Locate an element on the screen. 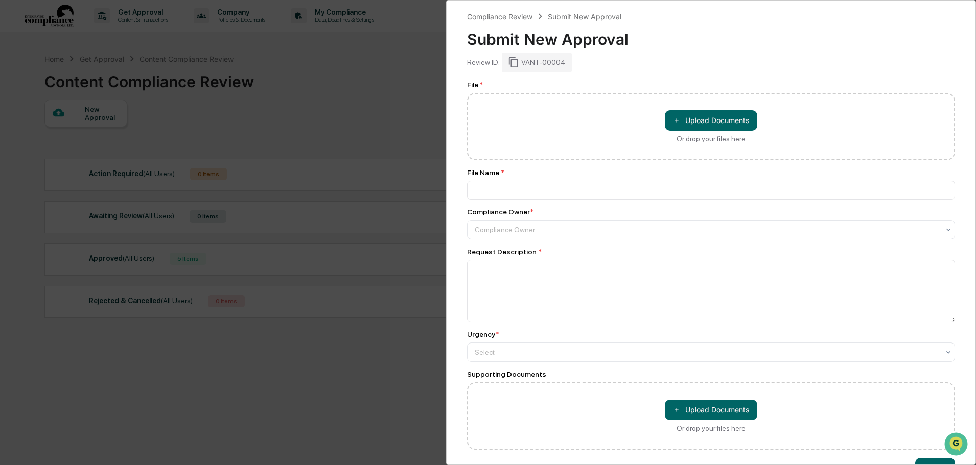 Image resolution: width=976 pixels, height=465 pixels. div: Compliance Review is located at coordinates (500, 16).